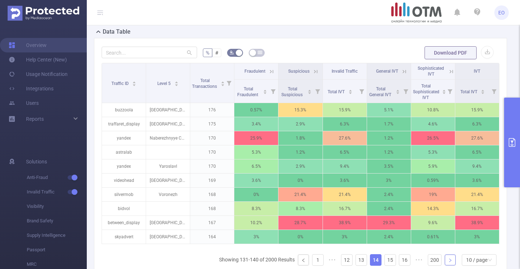  I want to click on p: 0%, so click(300, 237).